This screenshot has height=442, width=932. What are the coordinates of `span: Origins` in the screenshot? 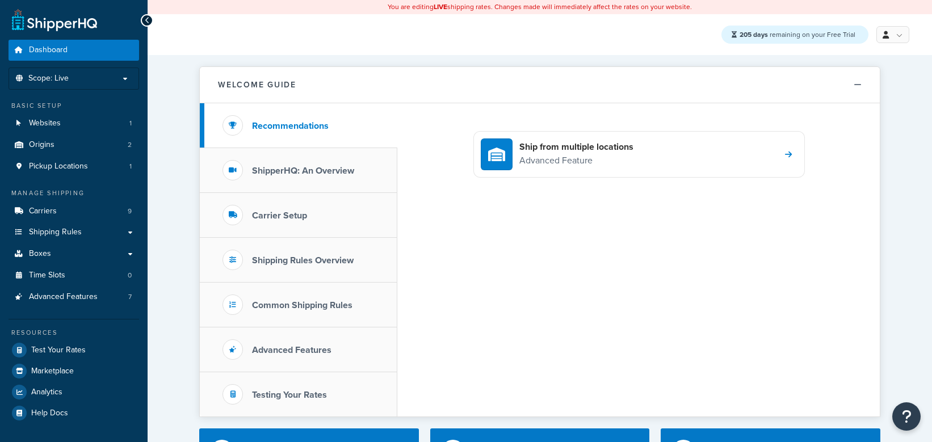 It's located at (41, 145).